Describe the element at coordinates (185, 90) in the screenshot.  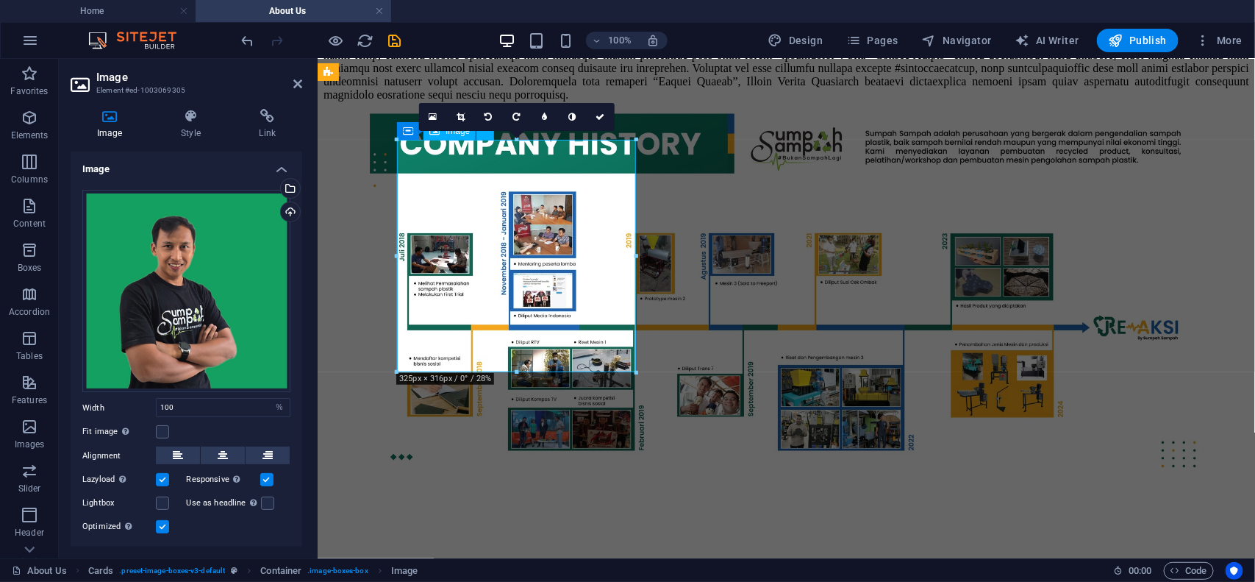
I see `h3: Element #ed-1003069305` at that location.